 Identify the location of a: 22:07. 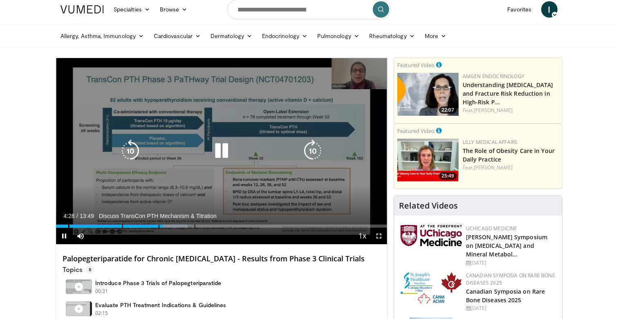
(428, 94).